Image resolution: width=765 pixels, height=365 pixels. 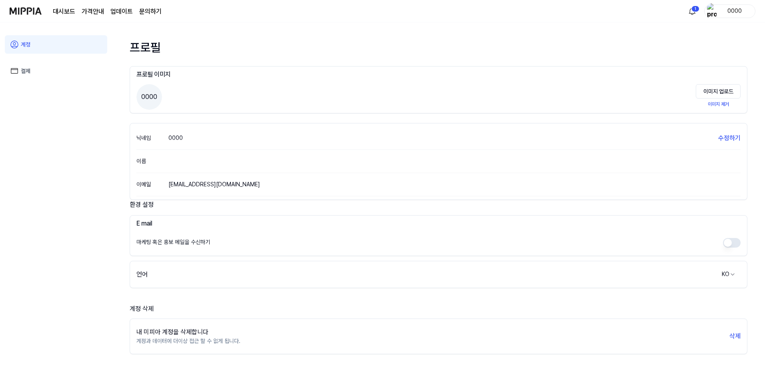 What do you see at coordinates (152, 184) in the screenshot?
I see `div: 이메일` at bounding box center [152, 184].